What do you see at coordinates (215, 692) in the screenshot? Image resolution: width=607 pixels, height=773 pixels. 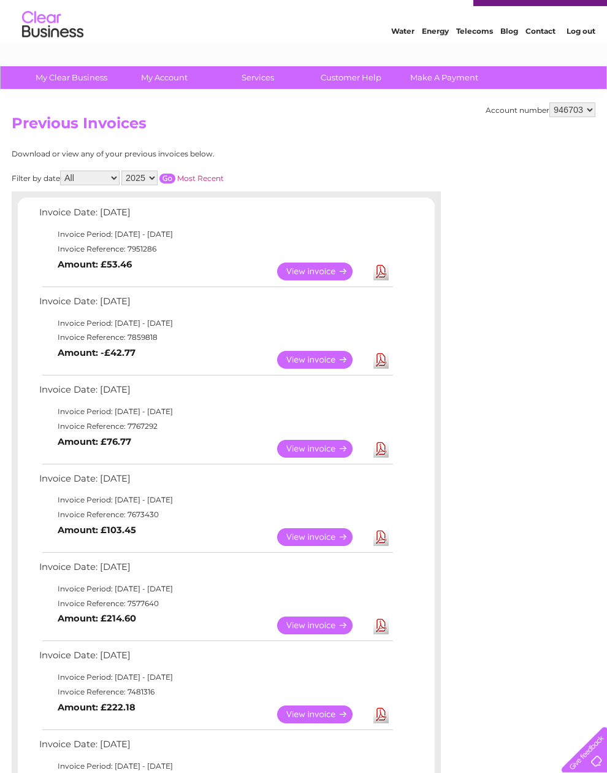 I see `td: Invoice Reference: 7481316` at bounding box center [215, 692].